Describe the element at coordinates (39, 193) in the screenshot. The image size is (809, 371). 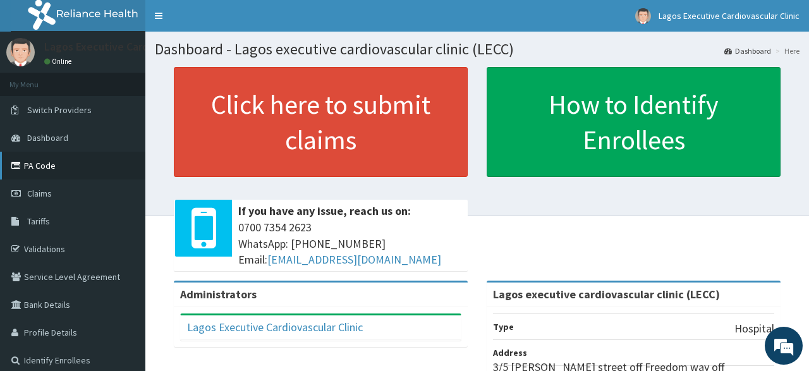
I see `span: Claims` at that location.